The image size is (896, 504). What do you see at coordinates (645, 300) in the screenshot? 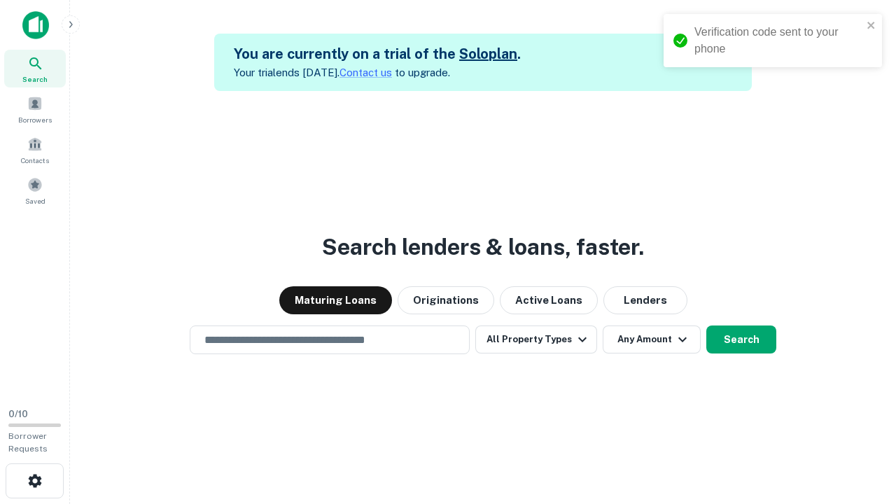
I see `button: Lenders` at bounding box center [645, 300].